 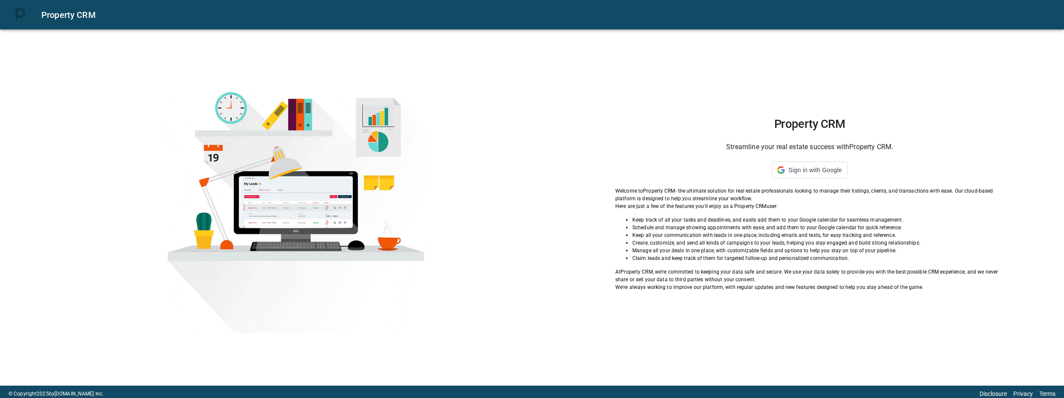 What do you see at coordinates (815, 170) in the screenshot?
I see `span: Sign in with Google` at bounding box center [815, 170].